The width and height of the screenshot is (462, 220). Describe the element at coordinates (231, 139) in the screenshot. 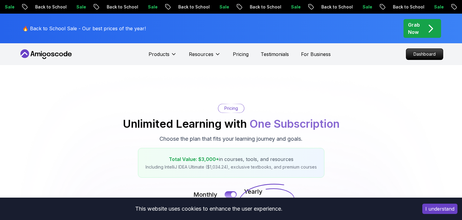

I see `p: Choose the plan that fits your learning journey and goals.` at that location.